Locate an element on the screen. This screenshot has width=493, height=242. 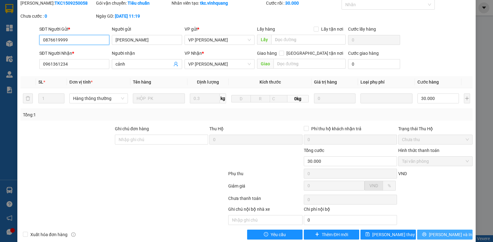
input: R is located at coordinates (260, 99).